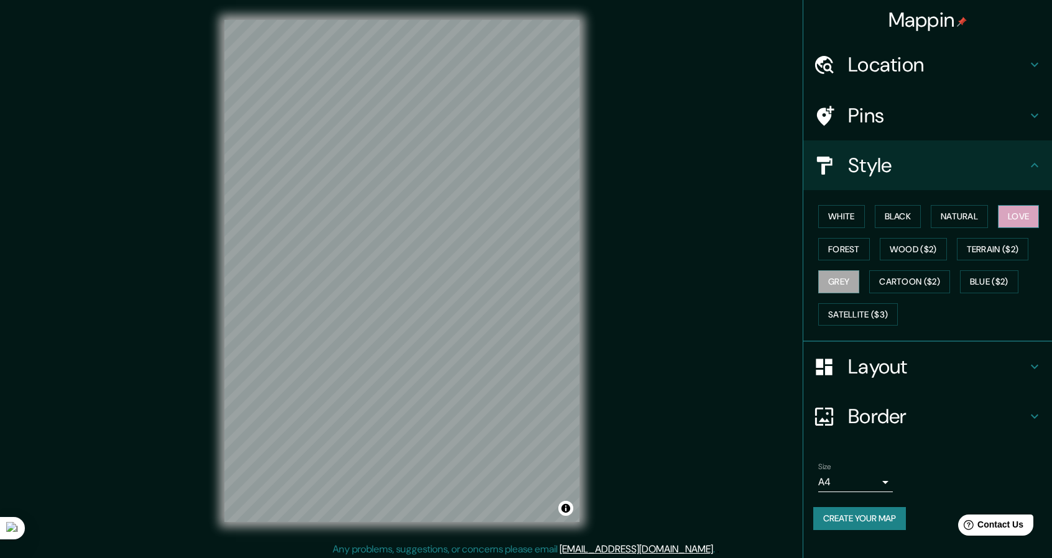 This screenshot has height=558, width=1052. What do you see at coordinates (938, 165) in the screenshot?
I see `h4: Style` at bounding box center [938, 165].